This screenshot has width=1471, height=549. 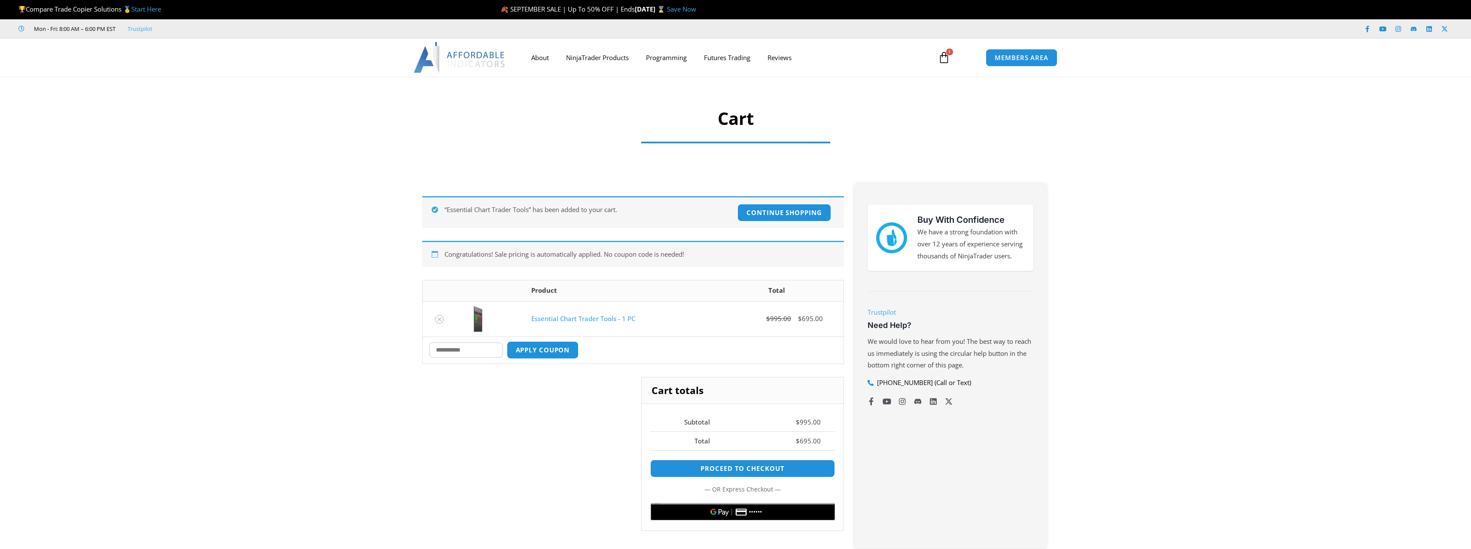 What do you see at coordinates (949, 354) in the screenshot?
I see `span: We would love to hear from you! The best way to reach us immediately is using the circular help b...` at bounding box center [949, 354].